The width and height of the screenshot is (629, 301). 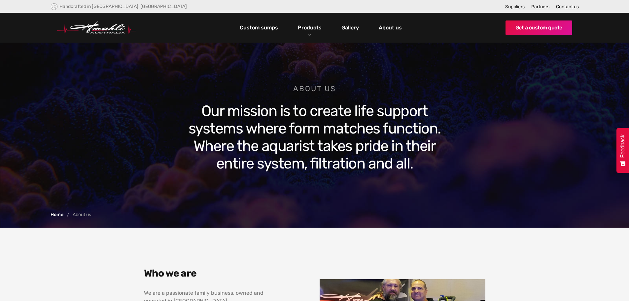 I want to click on h2: Our mission is to create life support systems where form matches function. Where the aquarist tak..., so click(x=315, y=137).